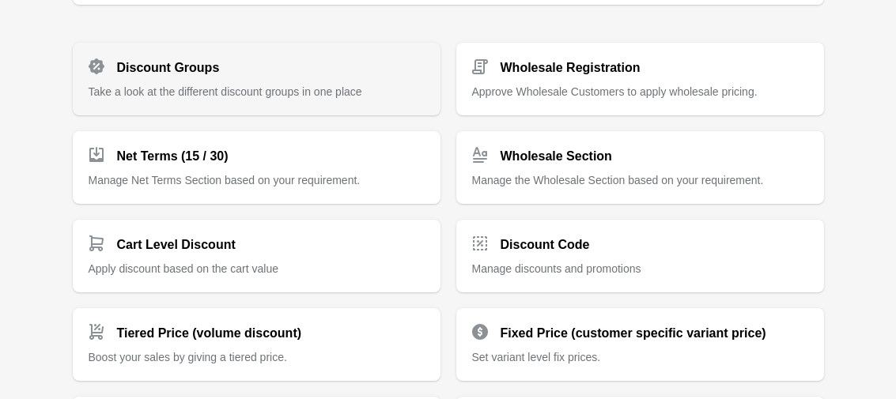 This screenshot has height=399, width=896. I want to click on span: Manage the Wholesale Section based on your requirement., so click(618, 180).